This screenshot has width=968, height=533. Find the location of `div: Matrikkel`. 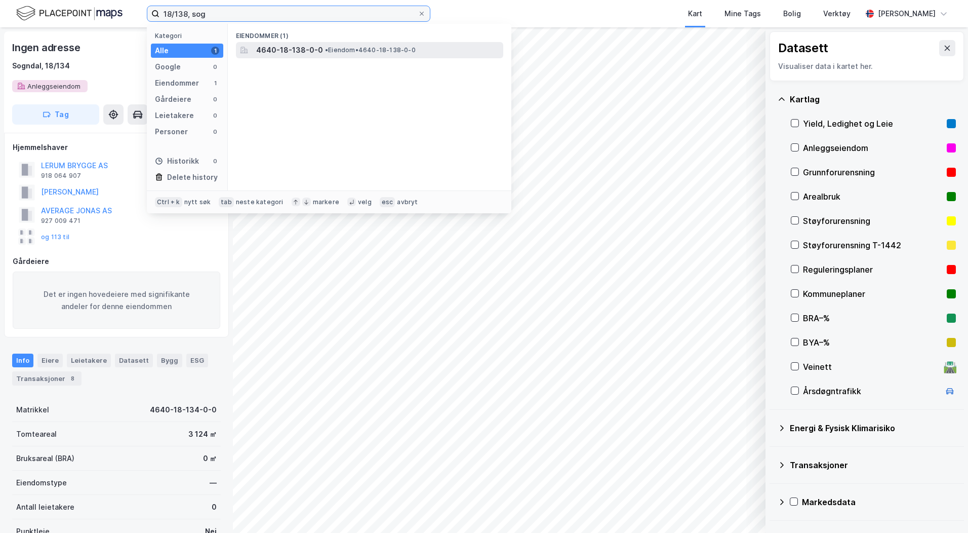

div: Matrikkel is located at coordinates (32, 410).